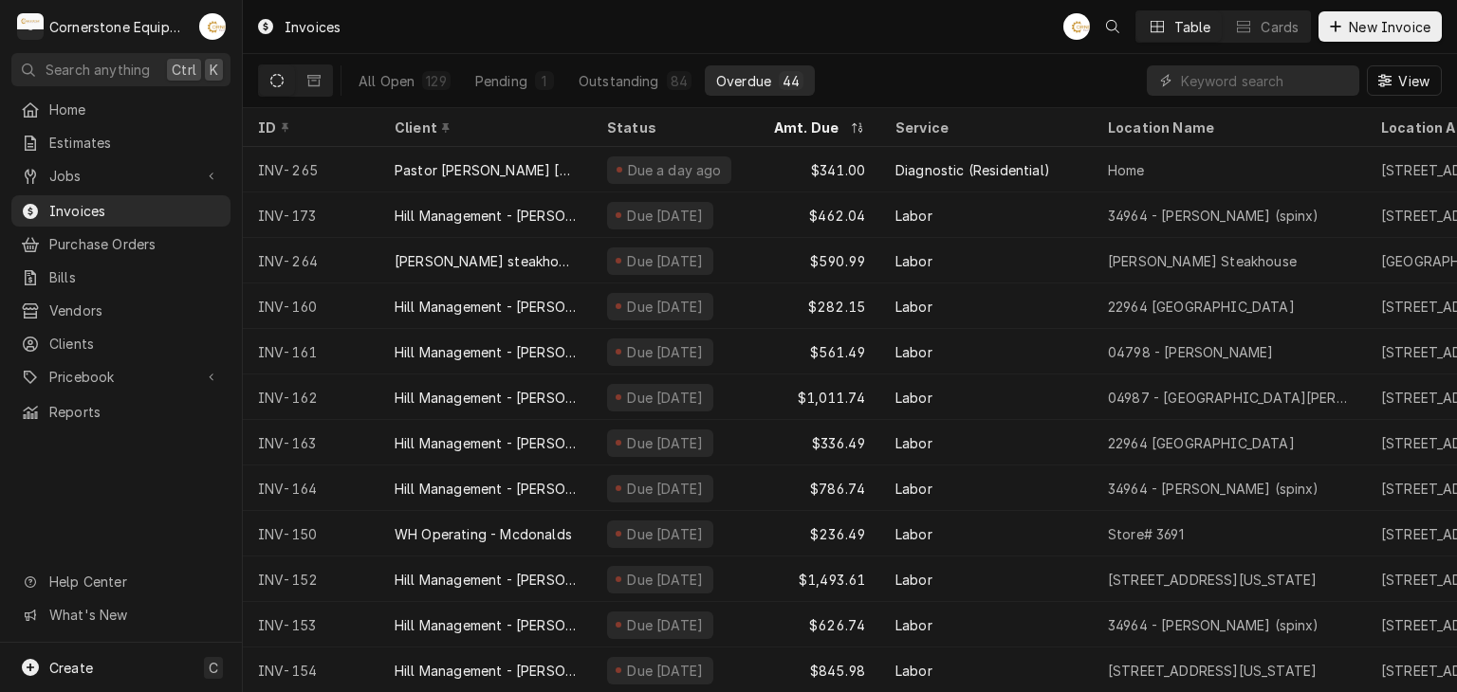 The height and width of the screenshot is (692, 1457). I want to click on span: Ctrl, so click(184, 69).